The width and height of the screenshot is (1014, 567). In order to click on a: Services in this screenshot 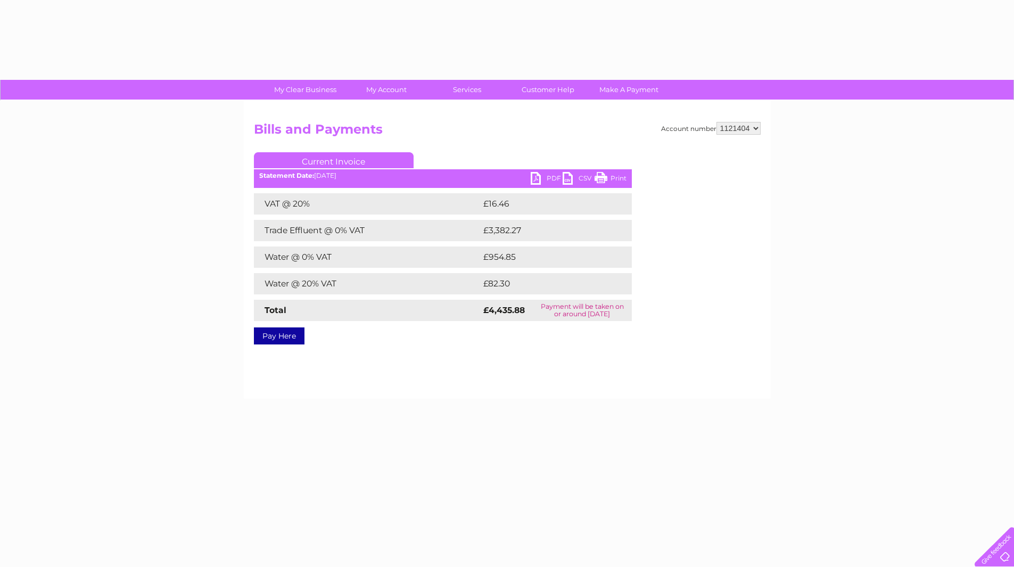, I will do `click(467, 89)`.